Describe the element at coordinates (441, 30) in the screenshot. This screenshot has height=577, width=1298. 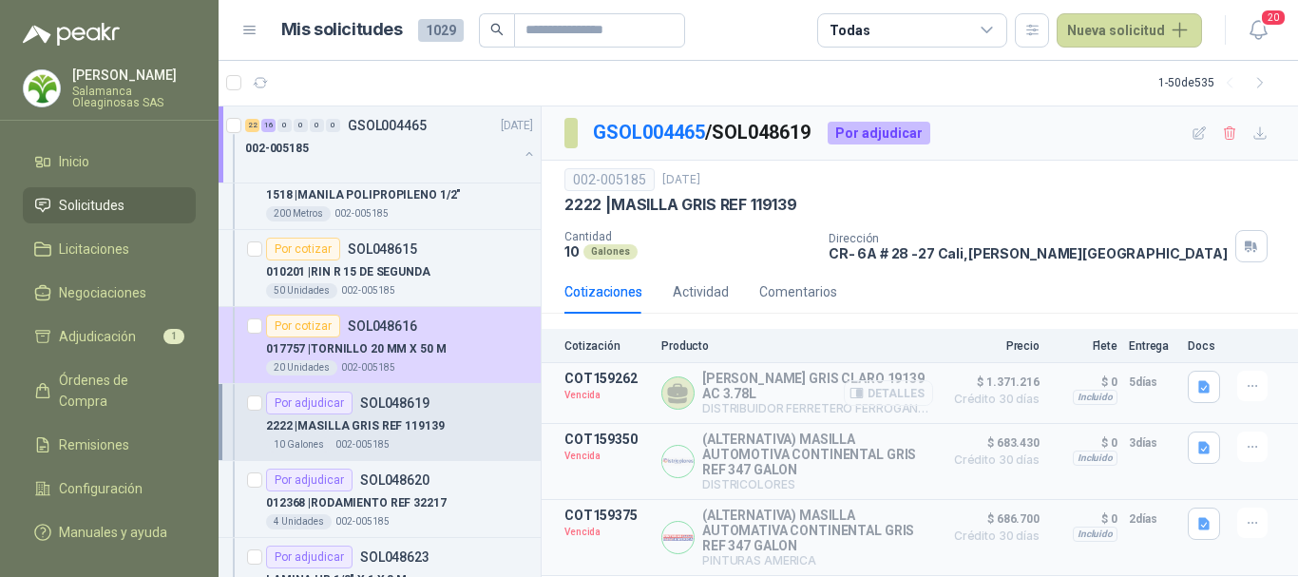
I see `span: 1029` at that location.